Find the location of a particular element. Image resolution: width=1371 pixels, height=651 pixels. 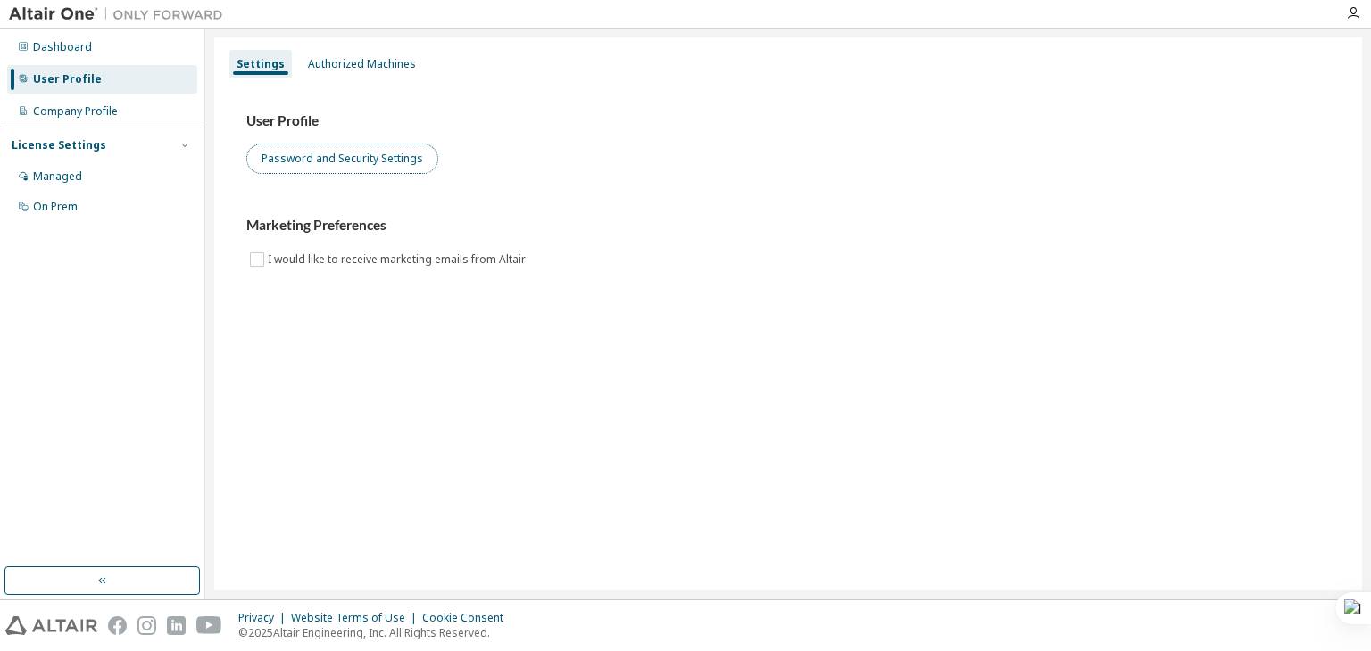

img: linkedin.svg is located at coordinates (176, 626).